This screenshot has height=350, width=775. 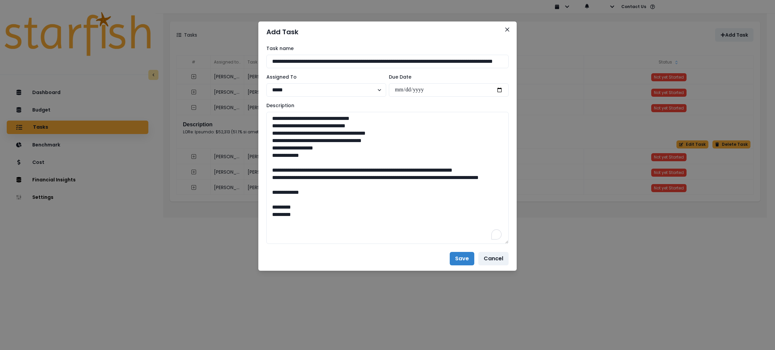 What do you see at coordinates (387, 32) in the screenshot?
I see `header: Add Task` at bounding box center [387, 32].